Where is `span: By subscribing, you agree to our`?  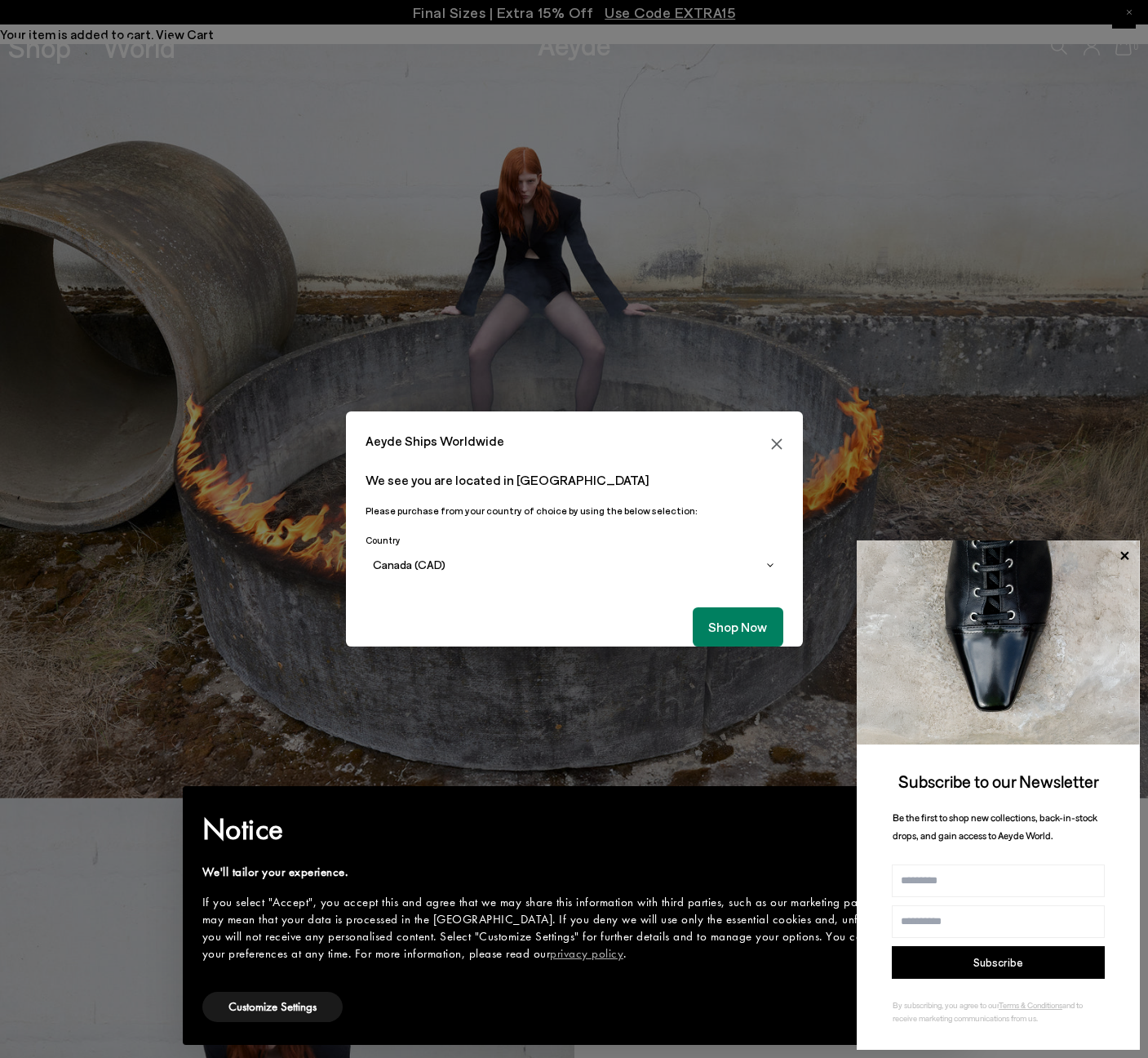
span: By subscribing, you agree to our is located at coordinates (946, 1005).